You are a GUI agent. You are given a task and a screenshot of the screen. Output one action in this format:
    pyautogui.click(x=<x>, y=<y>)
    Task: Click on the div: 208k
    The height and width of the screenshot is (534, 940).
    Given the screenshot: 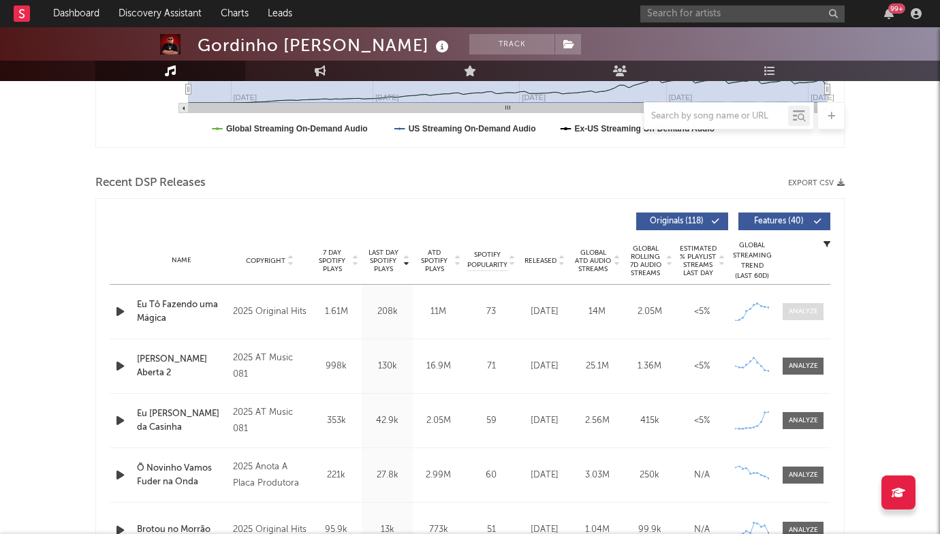 What is the action you would take?
    pyautogui.click(x=387, y=312)
    